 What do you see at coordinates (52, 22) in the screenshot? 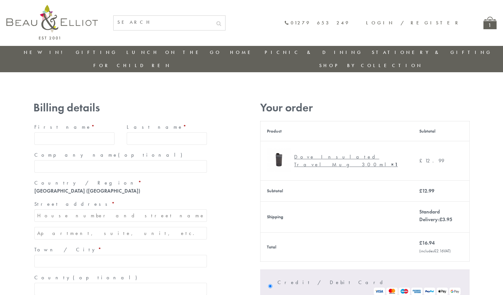
I see `img: logo` at bounding box center [52, 22].